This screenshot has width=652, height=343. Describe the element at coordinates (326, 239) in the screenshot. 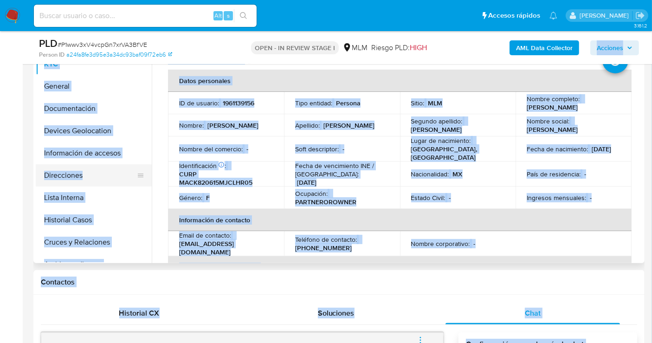

I see `p: Teléfono de contacto :` at that location.